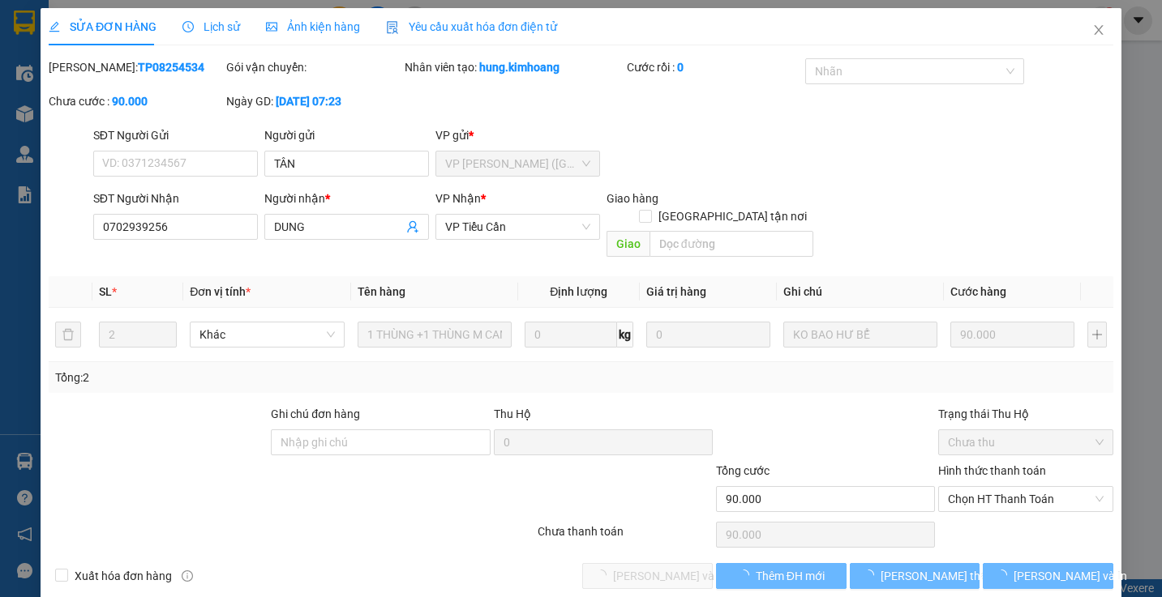 The height and width of the screenshot is (597, 1162). I want to click on input: Dọc đường, so click(731, 244).